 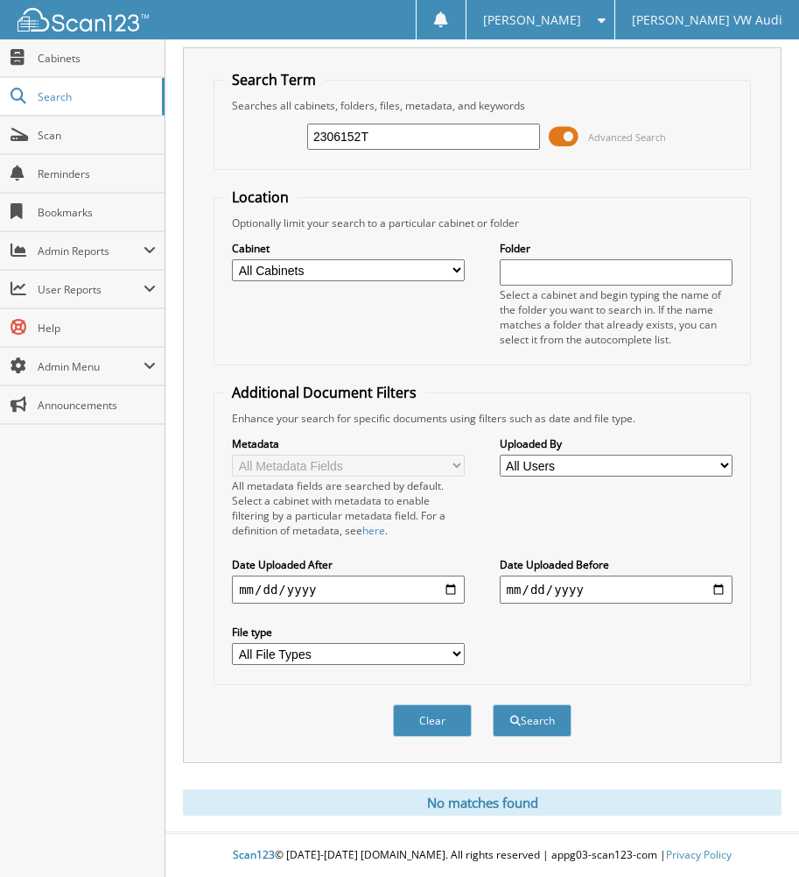 I want to click on span: Reminders, so click(x=96, y=173).